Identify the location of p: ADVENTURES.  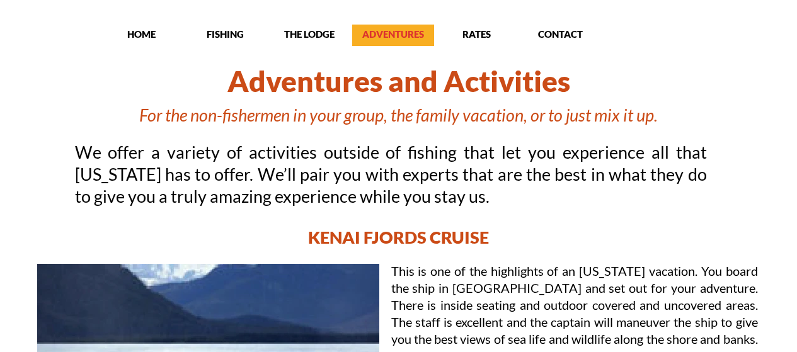
(393, 34).